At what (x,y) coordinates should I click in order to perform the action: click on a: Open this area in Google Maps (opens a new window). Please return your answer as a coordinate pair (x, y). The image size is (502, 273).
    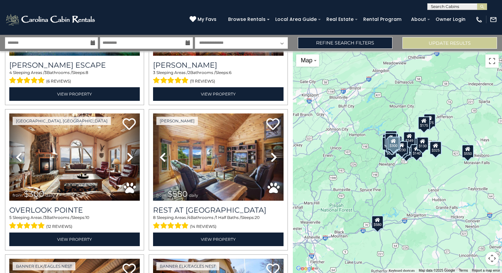
    Looking at the image, I should click on (305, 269).